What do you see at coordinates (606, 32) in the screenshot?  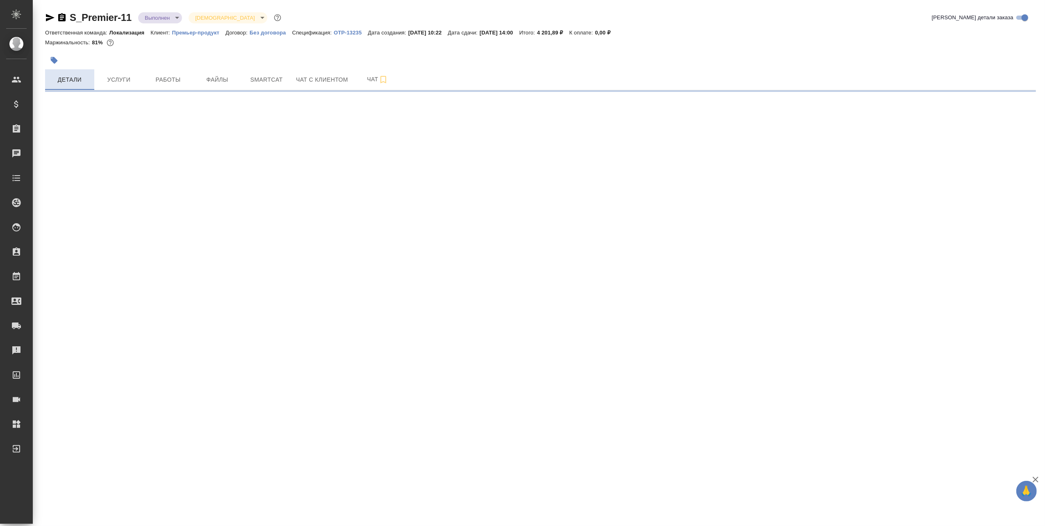 I see `p: 0,00 ₽` at bounding box center [606, 32].